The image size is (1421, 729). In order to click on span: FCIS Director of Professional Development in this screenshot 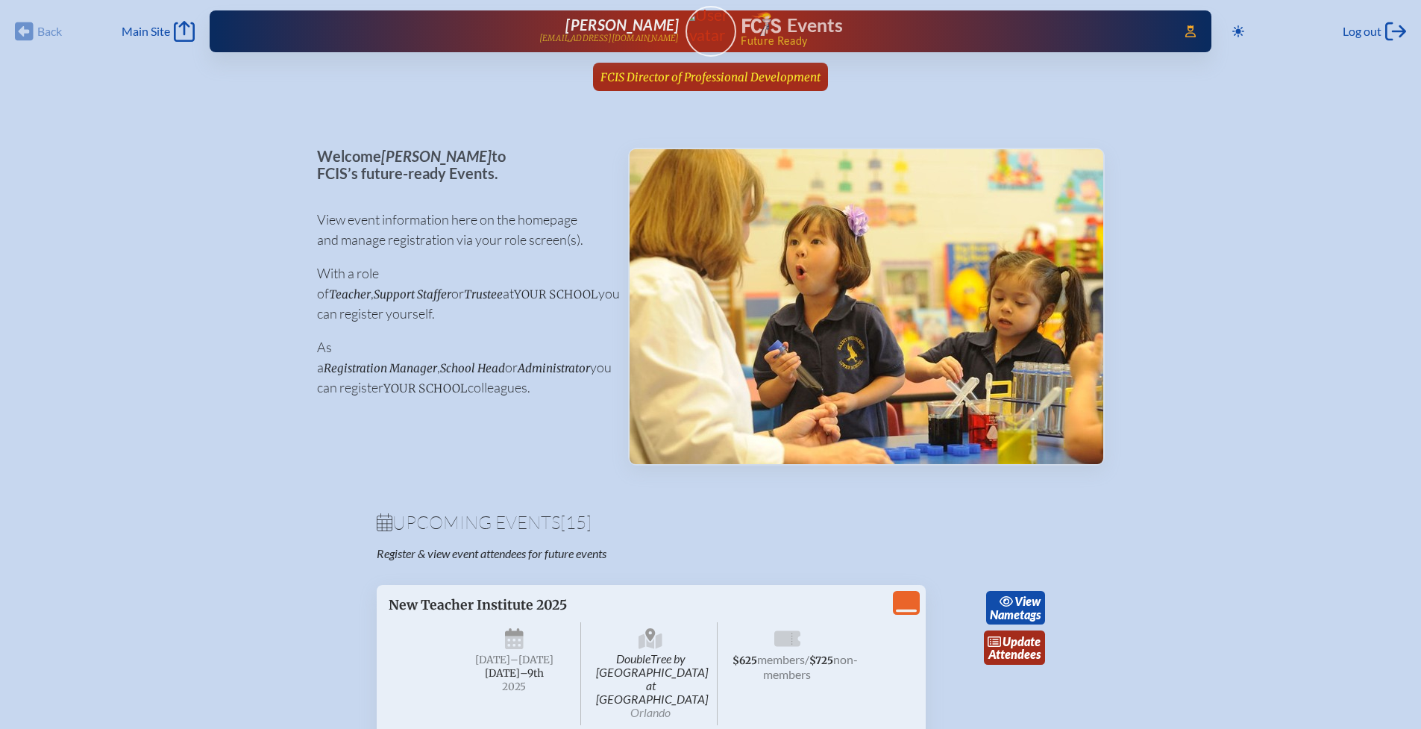, I will do `click(710, 77)`.